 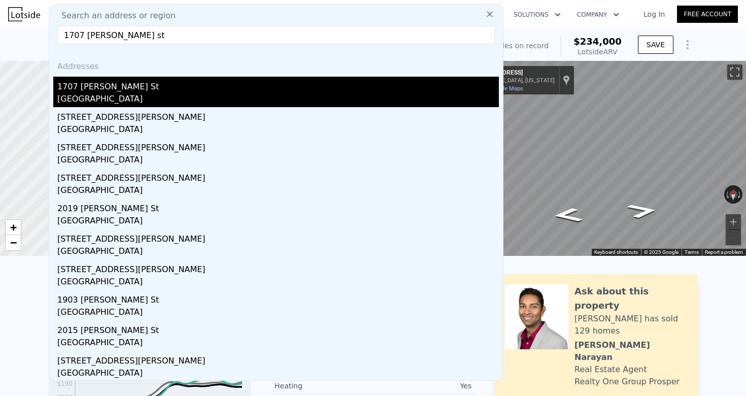 What do you see at coordinates (724, 252) in the screenshot?
I see `a: Report a problem` at bounding box center [724, 252].